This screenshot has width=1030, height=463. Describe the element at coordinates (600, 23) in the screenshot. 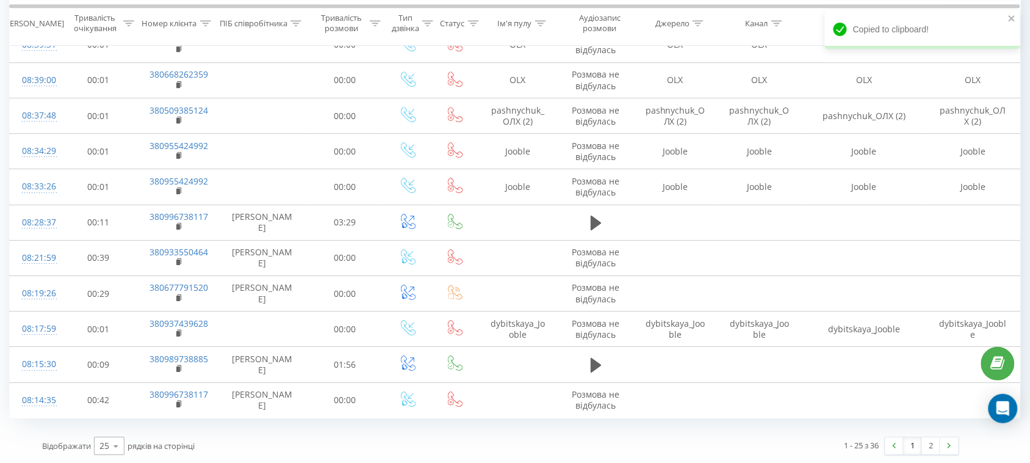

I see `div: Аудіозапис розмови` at that location.